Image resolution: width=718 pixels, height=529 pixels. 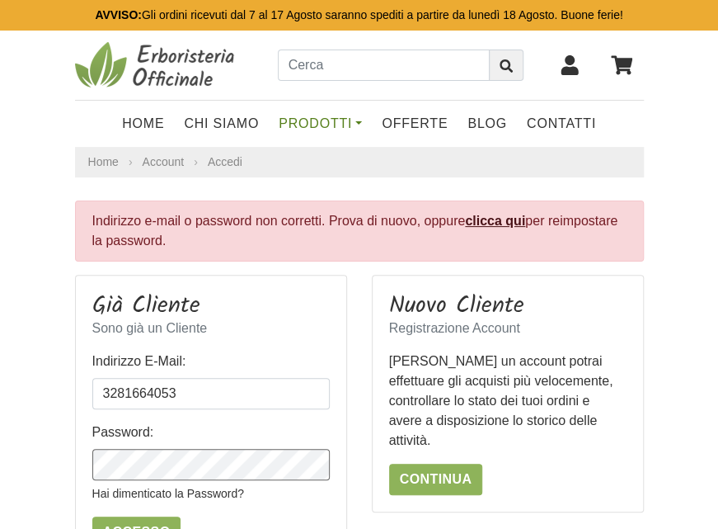 I want to click on a: Hai dimenticato la Password?, so click(x=168, y=493).